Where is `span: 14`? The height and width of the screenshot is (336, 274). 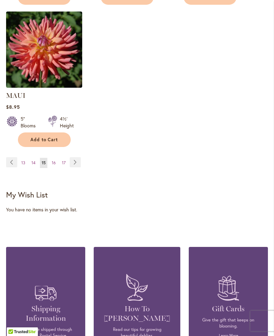 span: 14 is located at coordinates (34, 163).